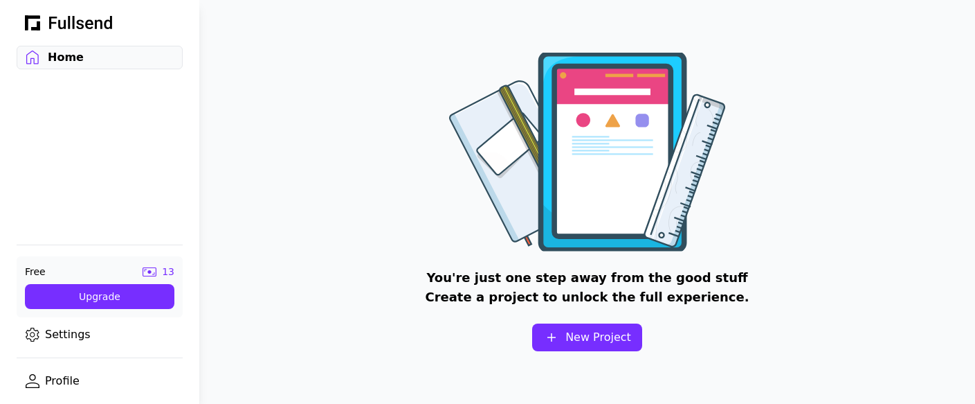 This screenshot has height=404, width=975. Describe the element at coordinates (587, 287) in the screenshot. I see `div: You're just one step away from the good stuff Create a project to unlock the full experience.` at that location.